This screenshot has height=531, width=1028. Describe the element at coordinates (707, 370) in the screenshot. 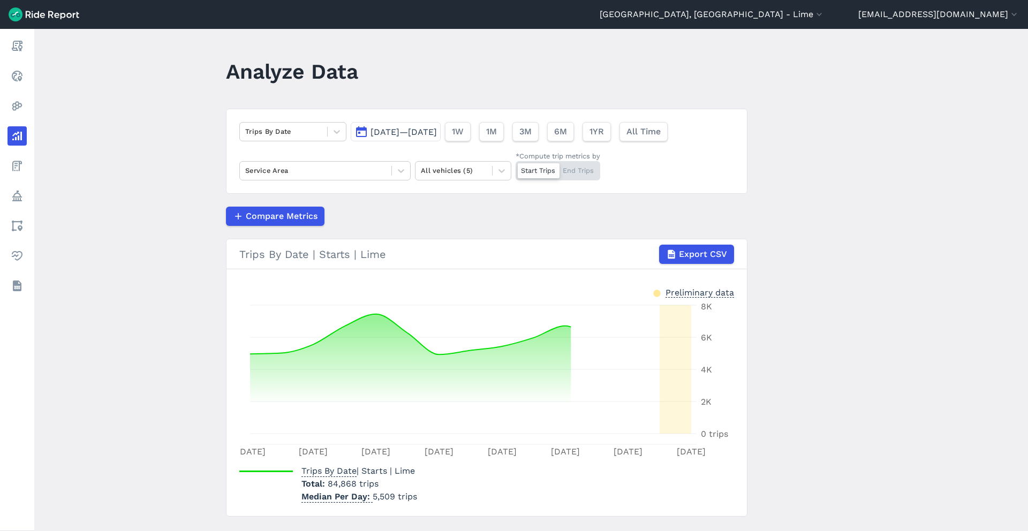

I see `tspan: 4K` at that location.